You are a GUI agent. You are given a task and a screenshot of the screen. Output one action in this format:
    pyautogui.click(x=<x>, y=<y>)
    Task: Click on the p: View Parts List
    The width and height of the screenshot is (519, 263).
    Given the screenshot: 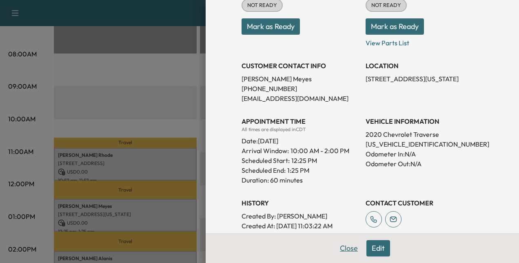 What is the action you would take?
    pyautogui.click(x=424, y=41)
    